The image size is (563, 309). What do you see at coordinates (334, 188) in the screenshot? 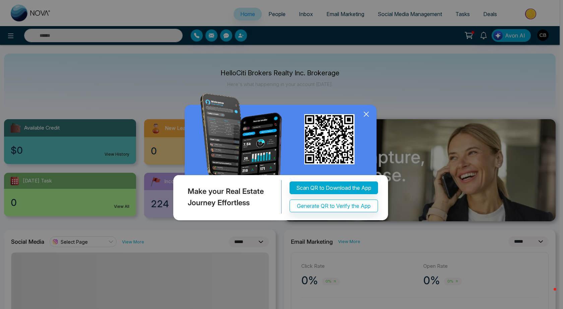
I see `button: Scan QR to Download the App` at bounding box center [334, 188].